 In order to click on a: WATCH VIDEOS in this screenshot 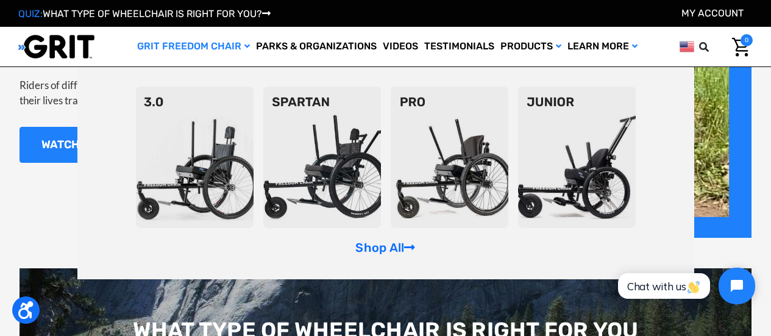, I will do `click(82, 144)`.